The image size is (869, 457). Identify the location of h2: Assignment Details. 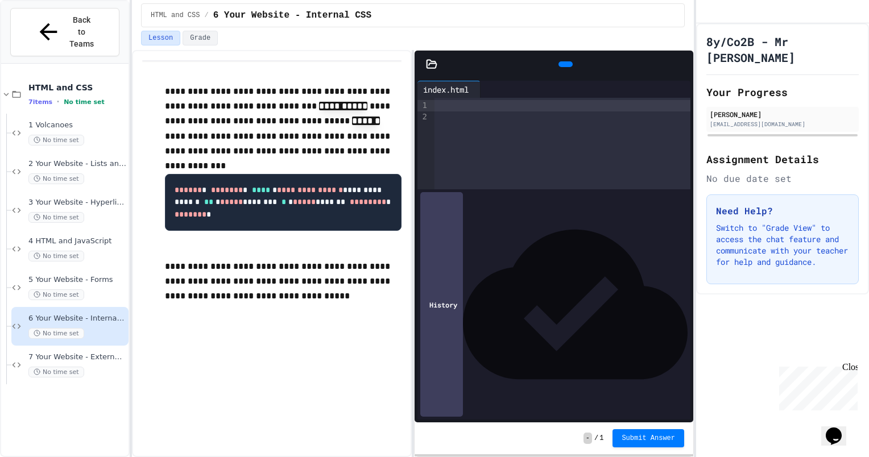
(783, 159).